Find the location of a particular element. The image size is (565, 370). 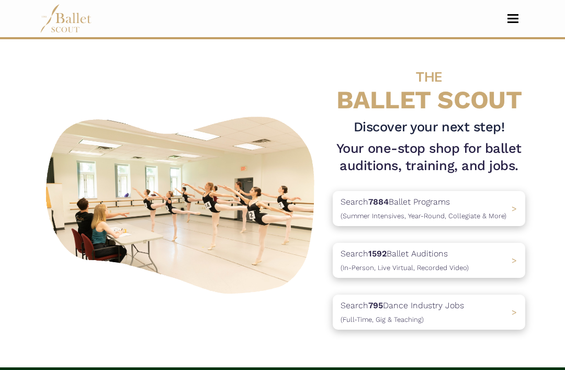

p: Search Ballet Auditions is located at coordinates (405, 260).